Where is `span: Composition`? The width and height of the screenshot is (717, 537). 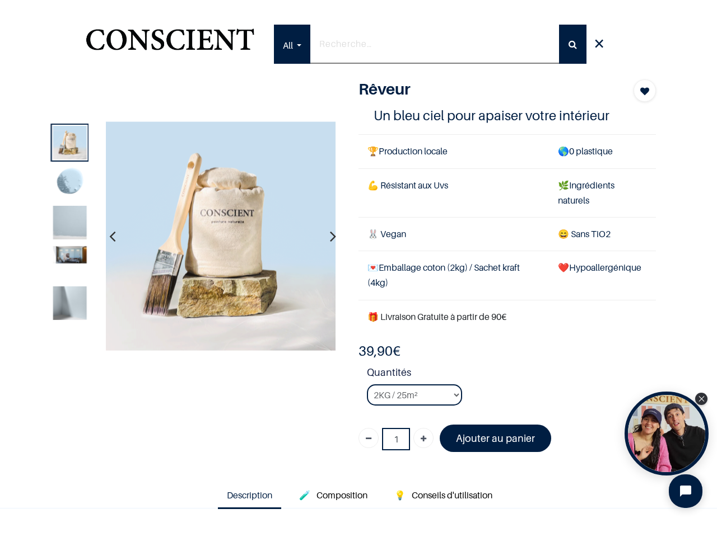
span: Composition is located at coordinates (342, 495).